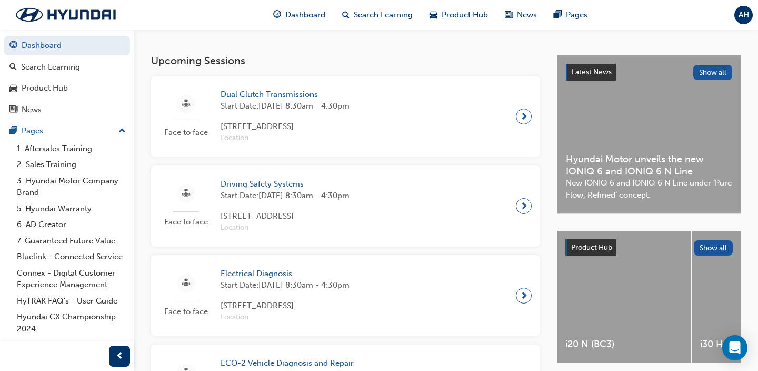 This screenshot has width=758, height=371. I want to click on a: Trak, so click(66, 15).